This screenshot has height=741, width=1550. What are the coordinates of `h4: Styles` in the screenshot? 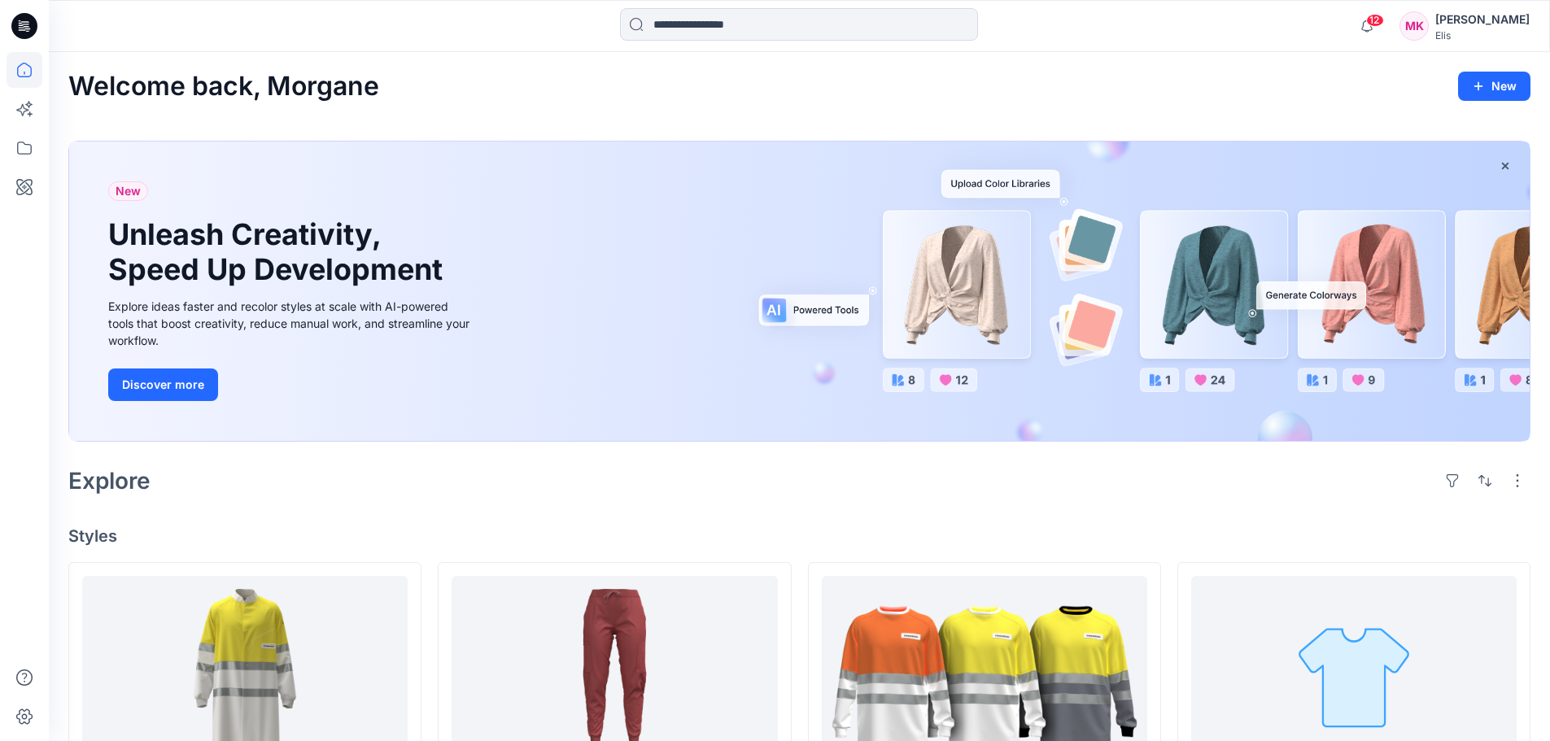 It's located at (799, 536).